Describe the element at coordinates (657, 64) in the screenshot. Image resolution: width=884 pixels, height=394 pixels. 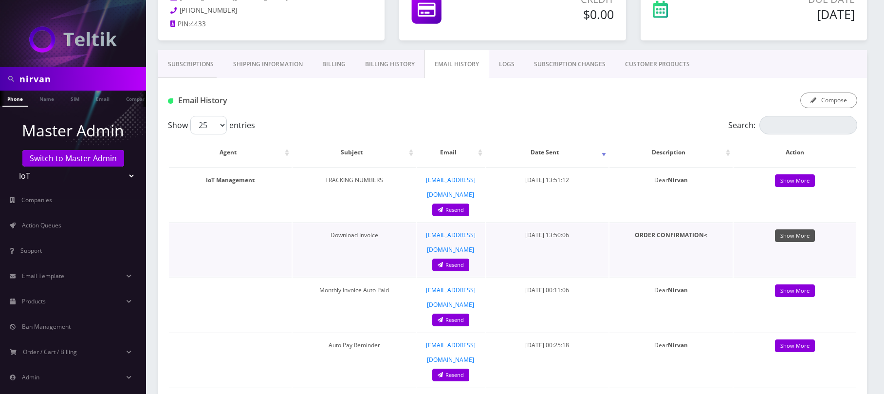
I see `a: CUSTOMER PRODUCTS` at that location.